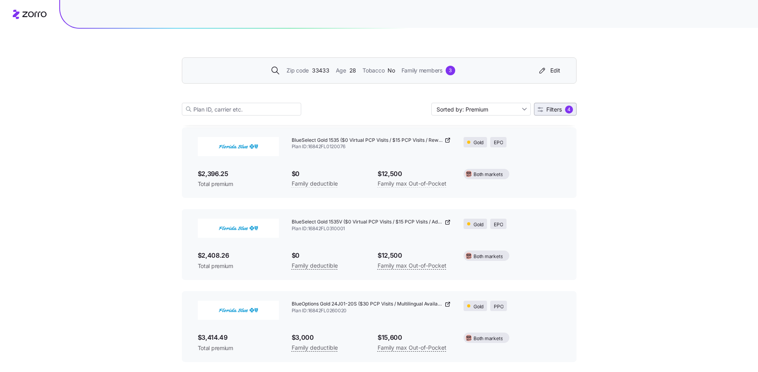  I want to click on span: 28, so click(353, 70).